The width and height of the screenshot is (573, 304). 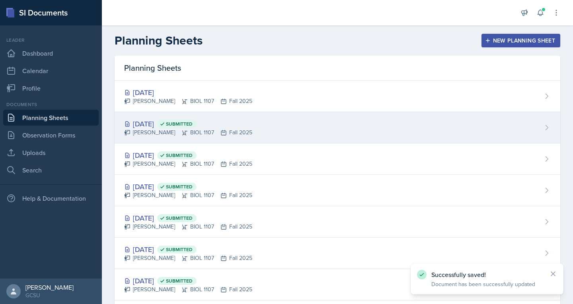 What do you see at coordinates (51, 153) in the screenshot?
I see `a: Uploads` at bounding box center [51, 153].